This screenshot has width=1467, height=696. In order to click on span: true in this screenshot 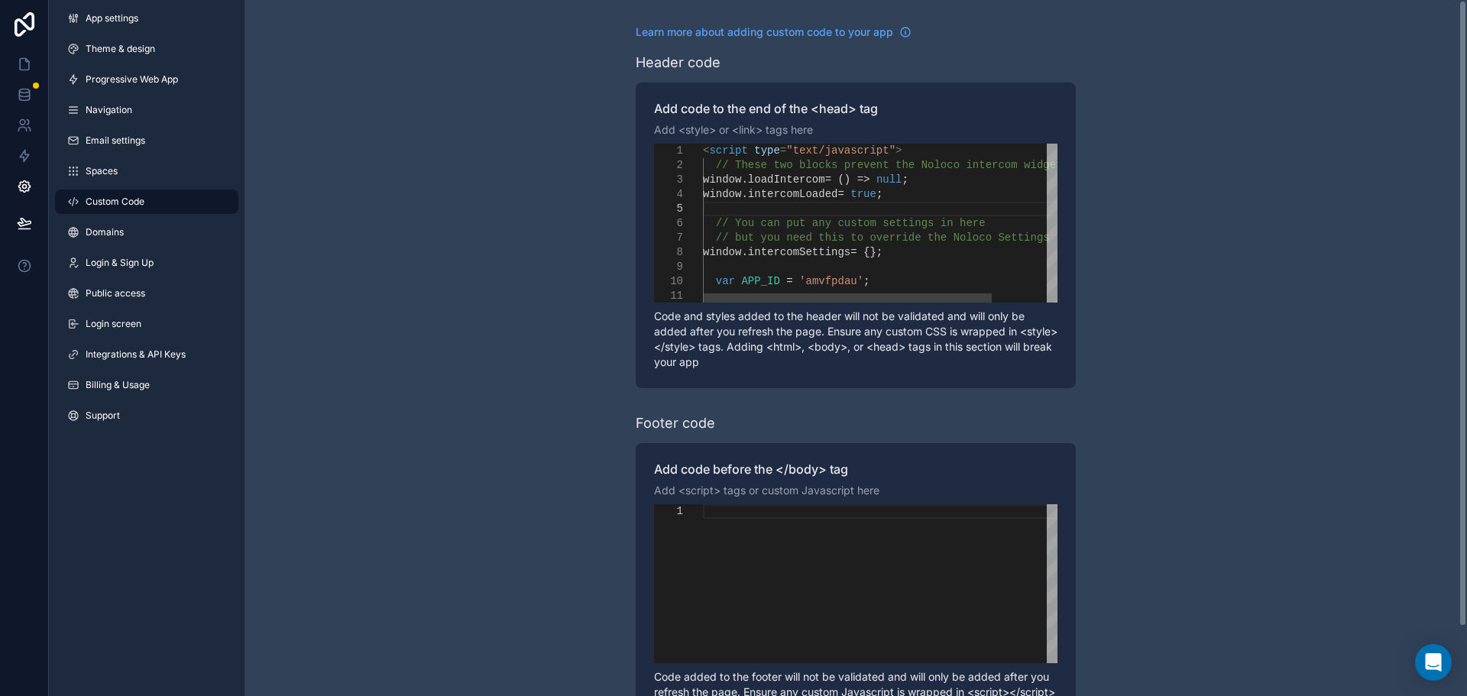, I will do `click(863, 194)`.